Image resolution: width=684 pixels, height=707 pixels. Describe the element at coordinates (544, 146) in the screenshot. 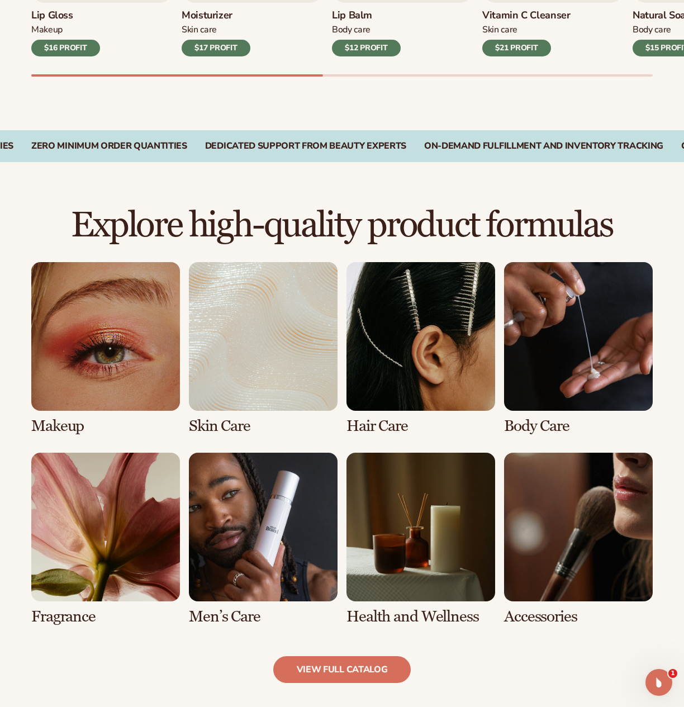

I see `div: On-Demand Fulfillment and Inventory Tracking` at that location.